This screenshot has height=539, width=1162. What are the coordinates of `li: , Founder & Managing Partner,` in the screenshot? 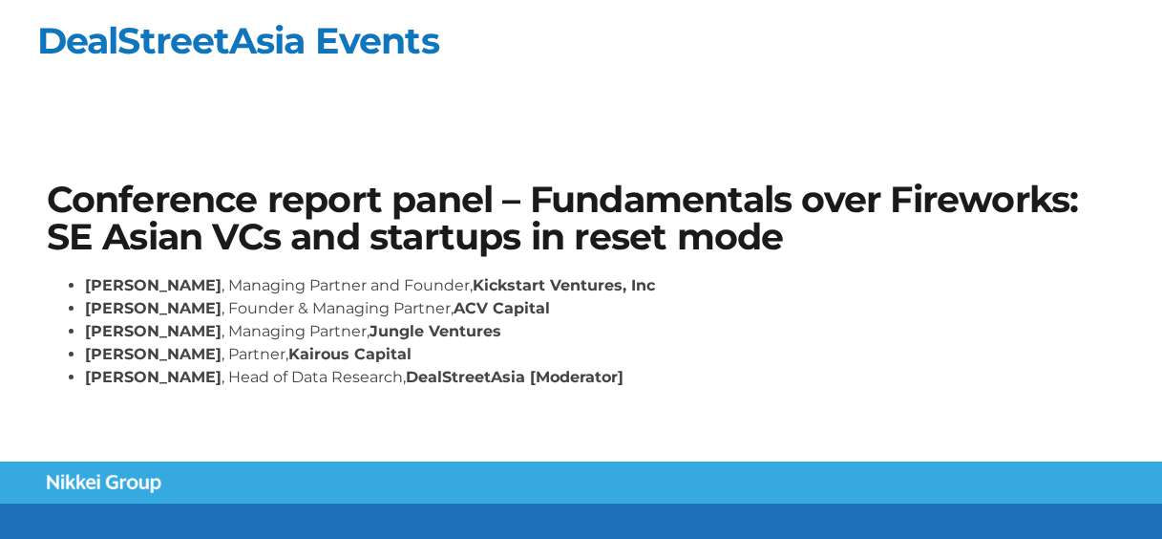 It's located at (601, 308).